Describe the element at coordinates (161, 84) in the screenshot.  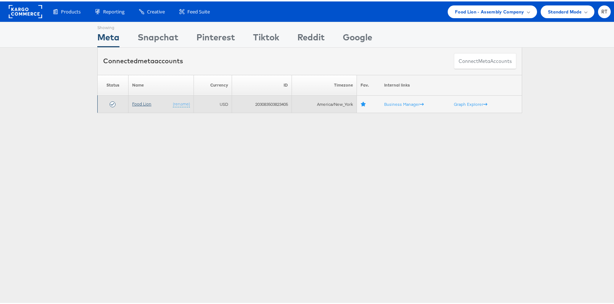
I see `th: Name` at that location.